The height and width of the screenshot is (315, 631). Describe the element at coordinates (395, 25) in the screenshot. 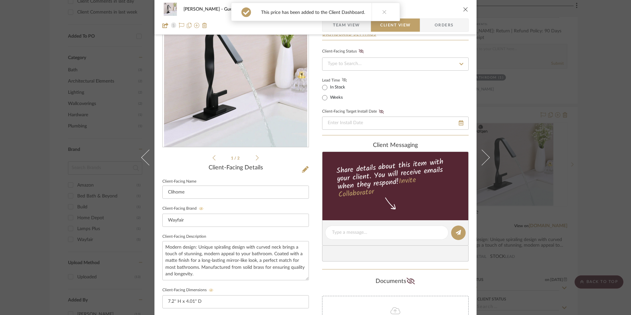

I see `span: Client View` at that location.